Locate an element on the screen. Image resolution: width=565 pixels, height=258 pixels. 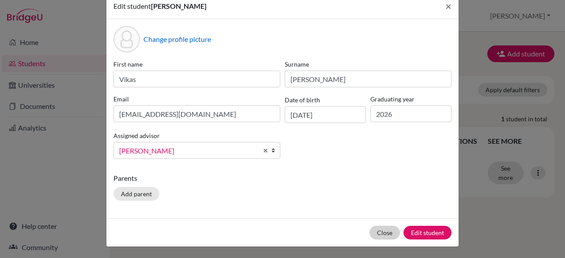
label: First name is located at coordinates (197, 64).